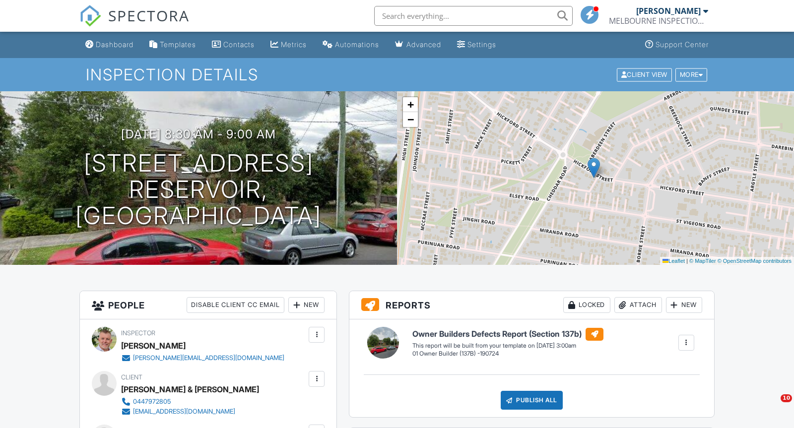  I want to click on h3: People, so click(208, 305).